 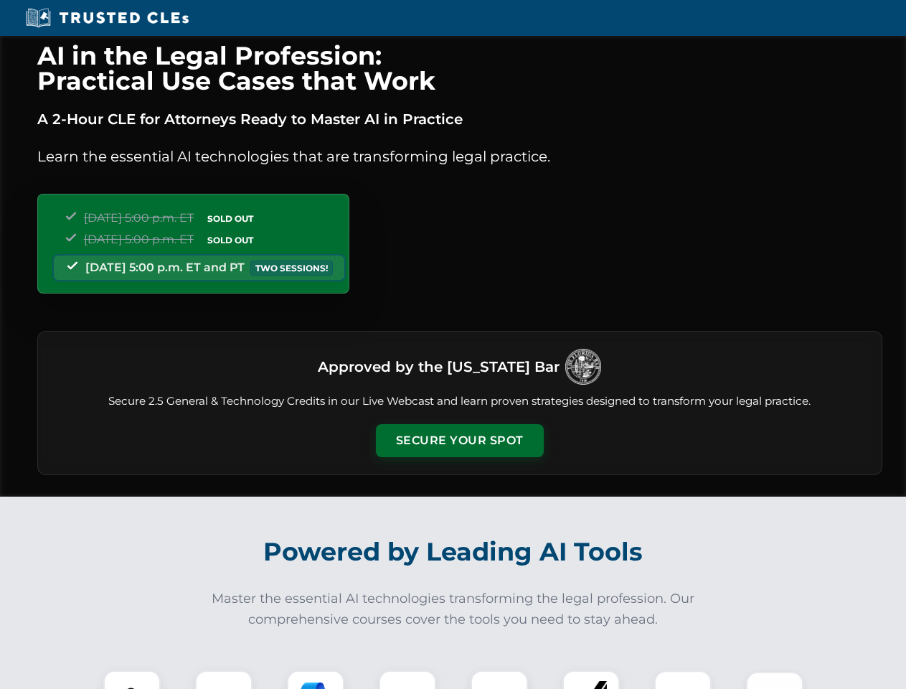 What do you see at coordinates (460, 156) in the screenshot?
I see `p: Learn the essential AI technologies that are transforming legal practice.` at bounding box center [460, 156].